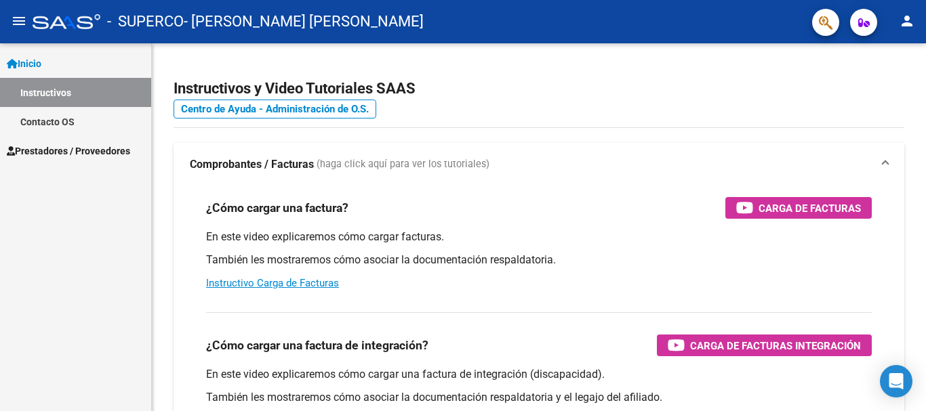 This screenshot has height=411, width=926. I want to click on div: Open Intercom Messenger, so click(896, 381).